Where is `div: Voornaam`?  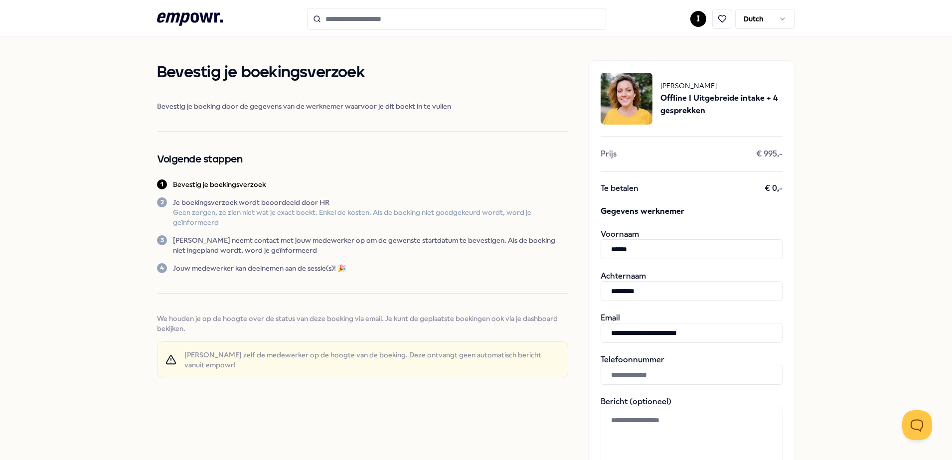
div: Voornaam is located at coordinates (691, 244).